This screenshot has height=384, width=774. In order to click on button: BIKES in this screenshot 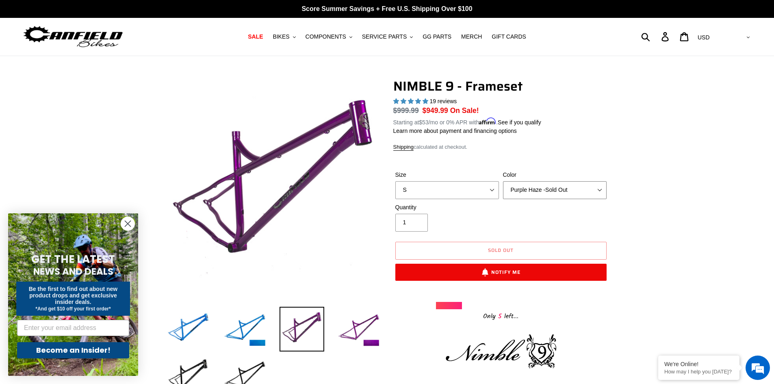, I will do `click(284, 37)`.